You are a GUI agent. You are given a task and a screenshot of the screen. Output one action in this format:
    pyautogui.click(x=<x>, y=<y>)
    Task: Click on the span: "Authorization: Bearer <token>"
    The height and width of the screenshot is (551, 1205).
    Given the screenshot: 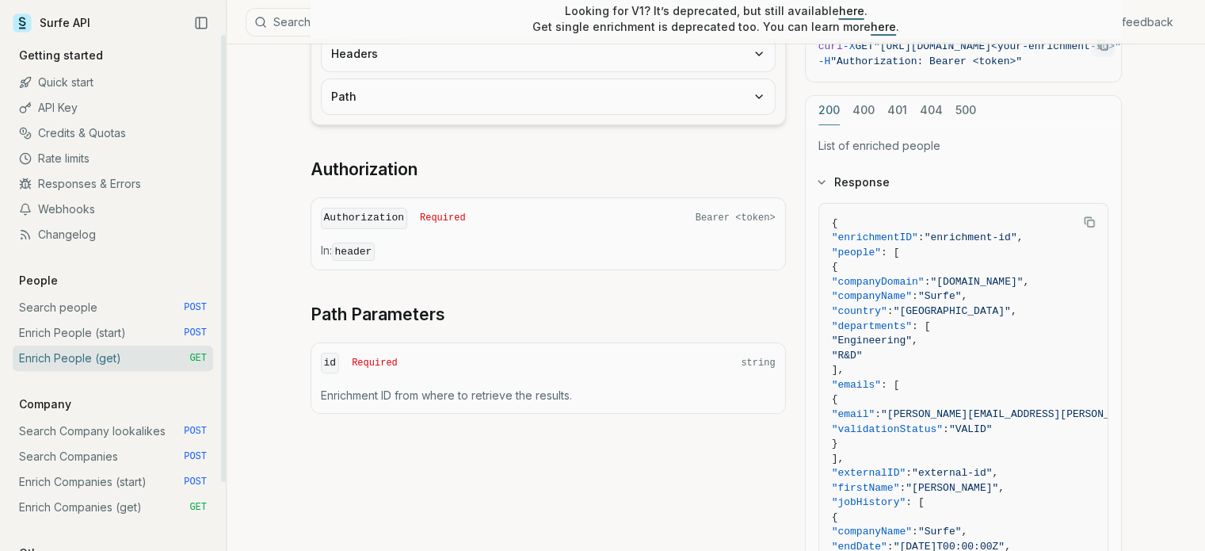 What is the action you would take?
    pyautogui.click(x=926, y=61)
    